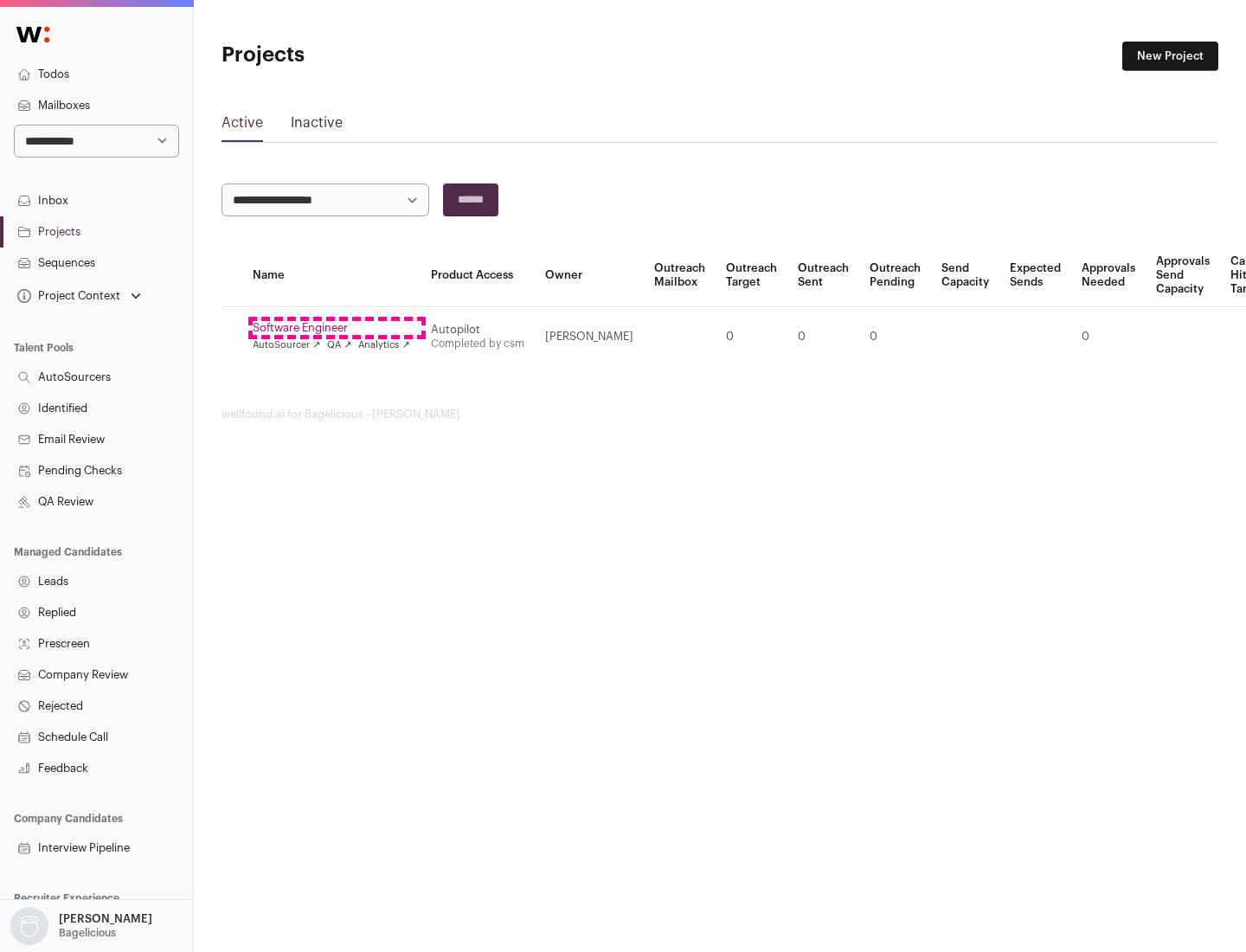  Describe the element at coordinates (332, 275) in the screenshot. I see `th: Name` at that location.